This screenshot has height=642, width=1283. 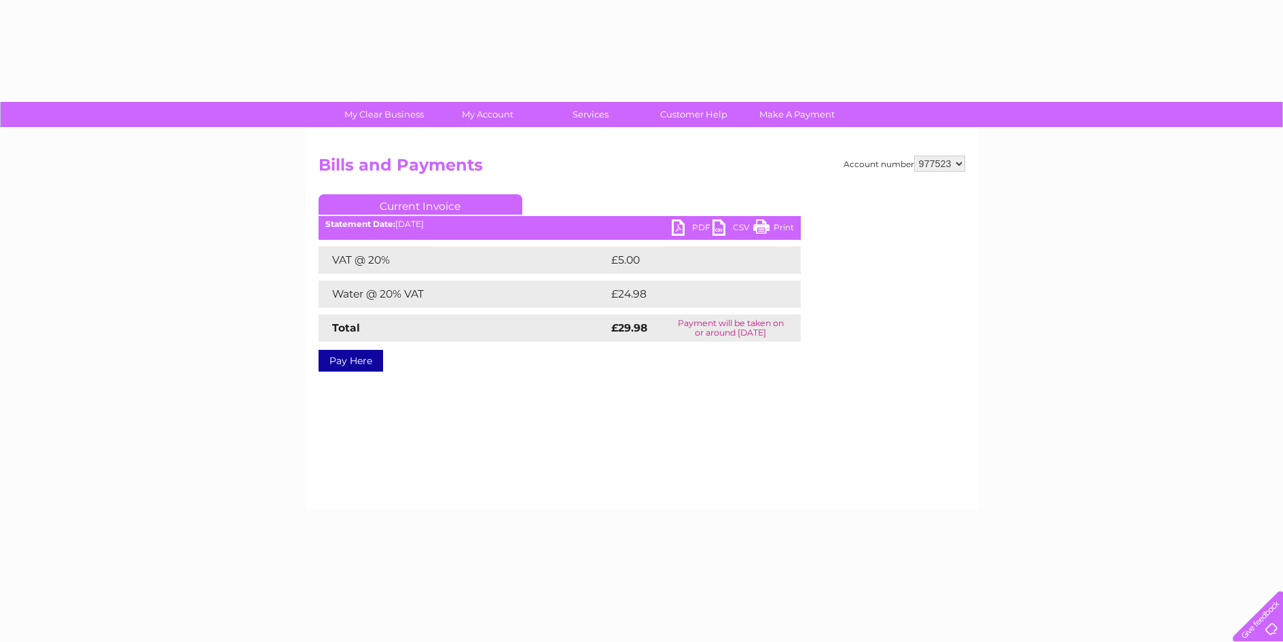 I want to click on a: Print, so click(x=774, y=229).